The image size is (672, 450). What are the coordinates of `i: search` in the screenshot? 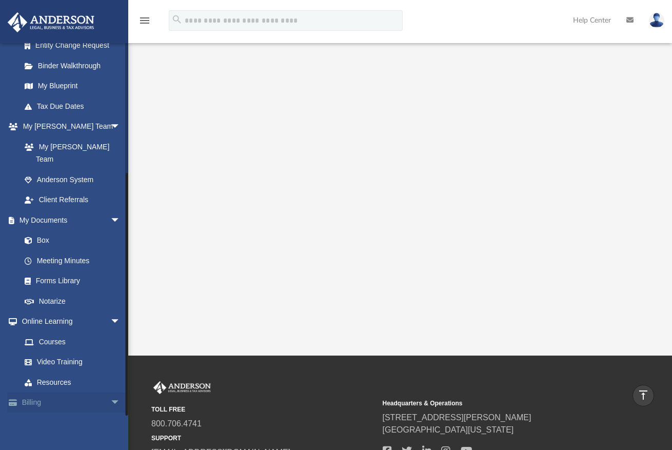 It's located at (177, 19).